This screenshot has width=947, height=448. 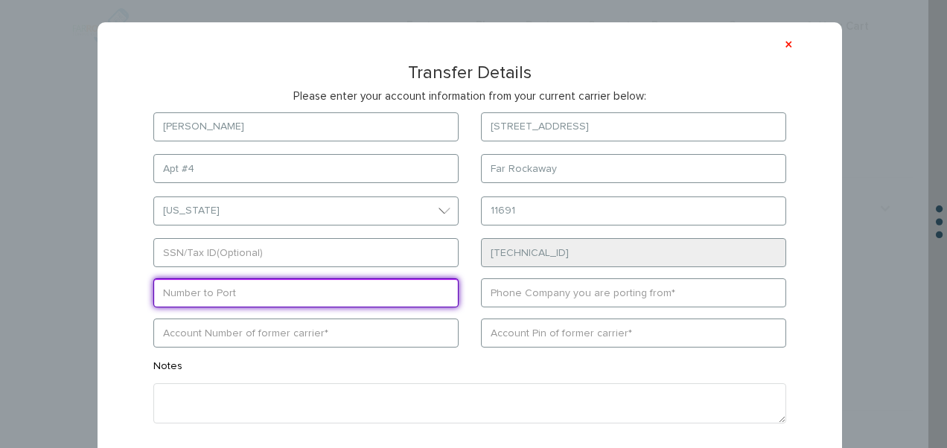 I want to click on input: SIM Card Number, so click(x=633, y=252).